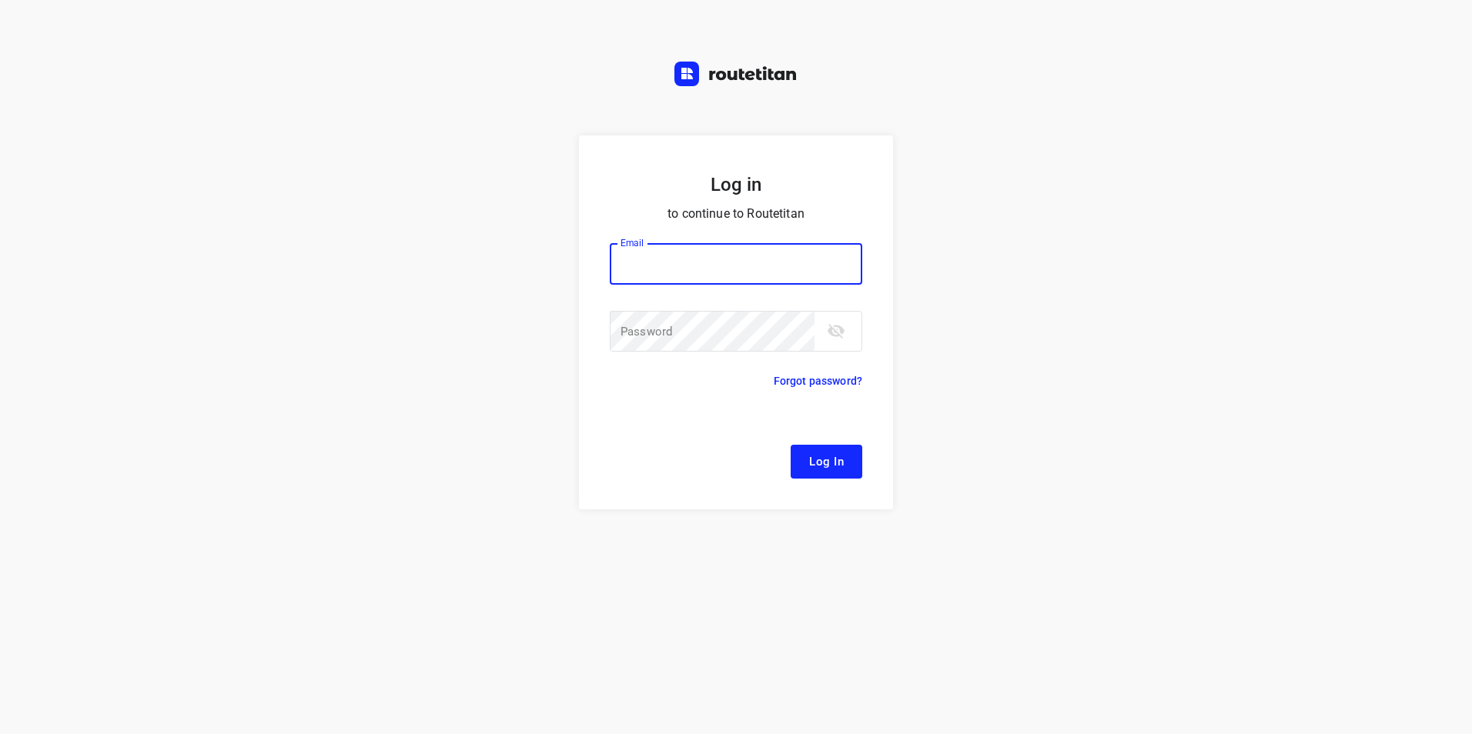  I want to click on p: to continue to Routetitan, so click(736, 214).